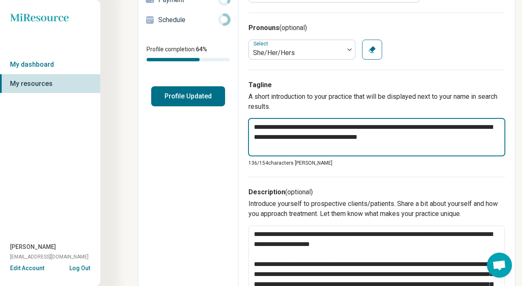  What do you see at coordinates (201, 49) in the screenshot?
I see `span: 64 %` at bounding box center [201, 49].